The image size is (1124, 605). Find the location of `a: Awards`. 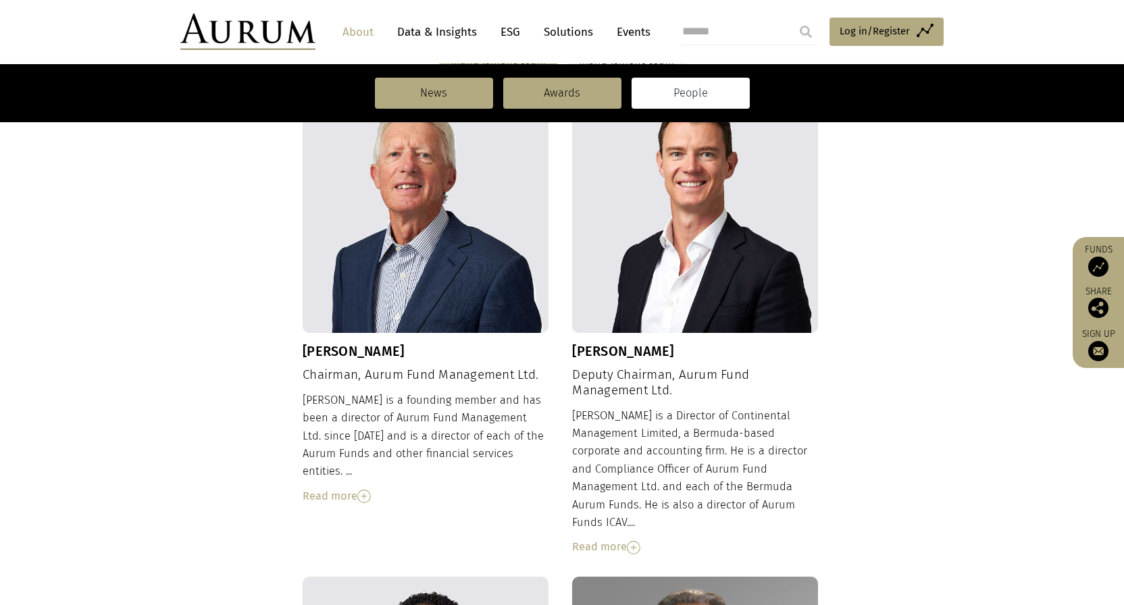

a: Awards is located at coordinates (562, 93).